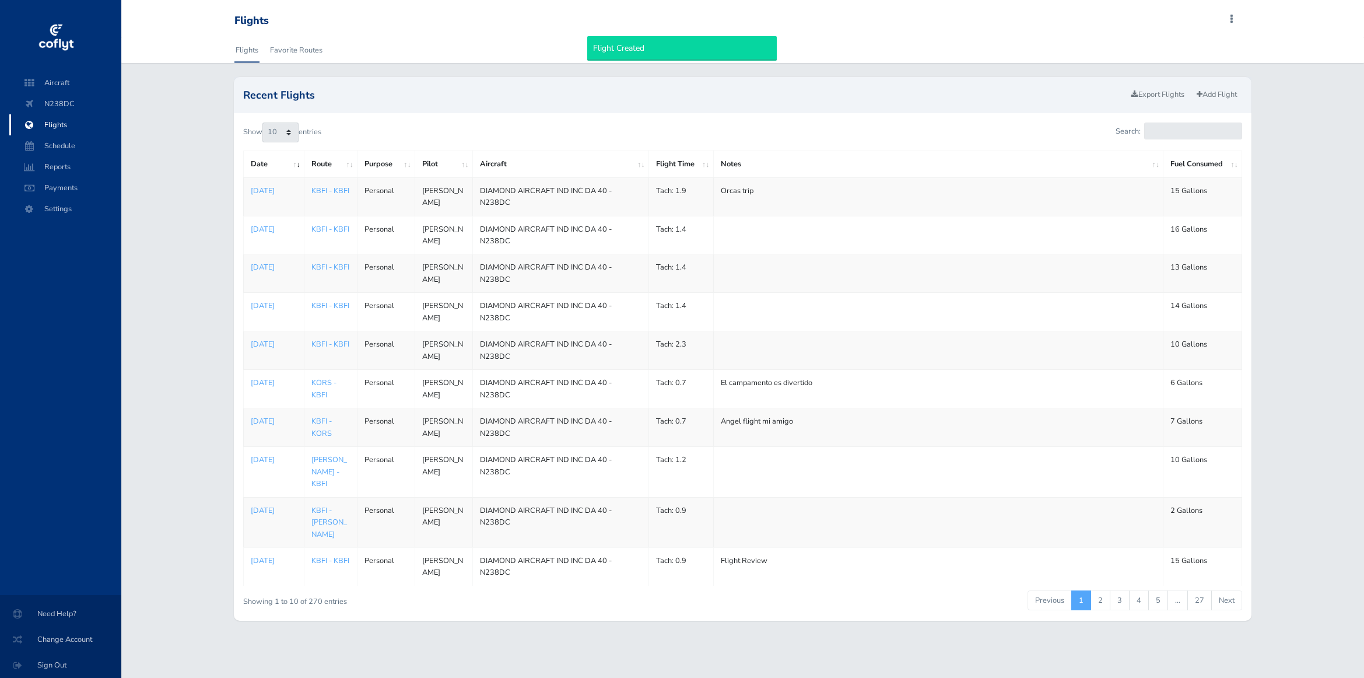  I want to click on a: 27, so click(1199, 600).